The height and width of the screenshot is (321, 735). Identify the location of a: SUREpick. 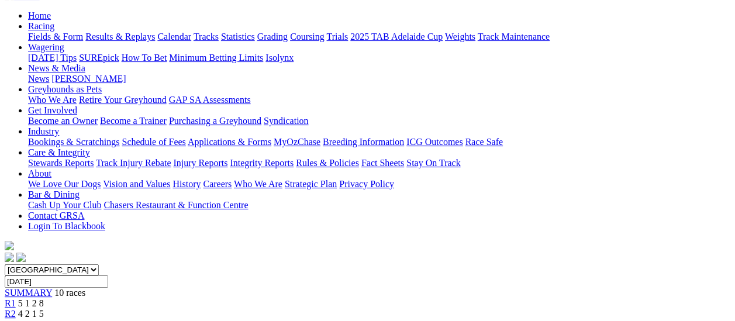
(99, 57).